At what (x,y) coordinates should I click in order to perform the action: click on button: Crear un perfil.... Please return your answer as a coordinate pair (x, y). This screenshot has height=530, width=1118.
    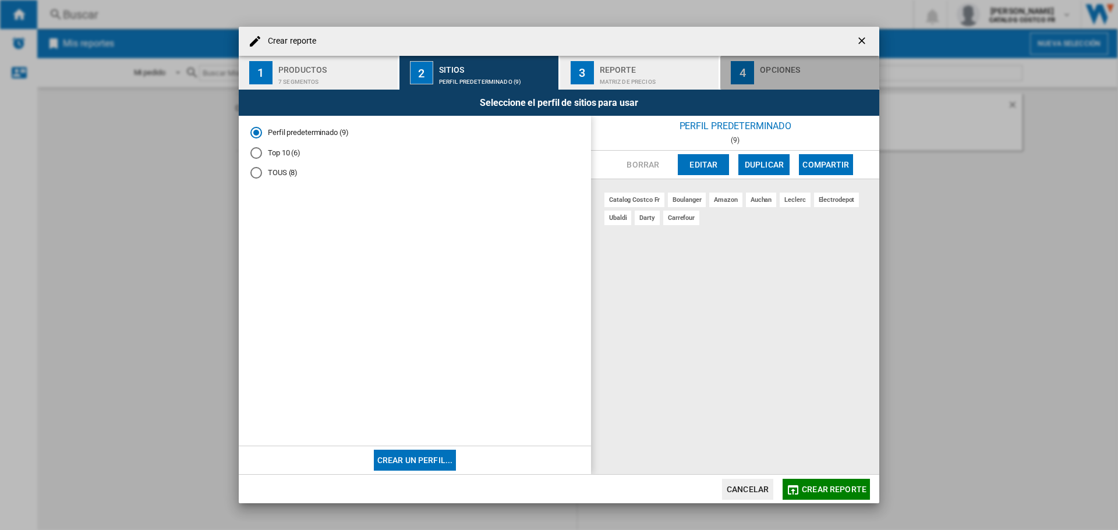
    Looking at the image, I should click on (415, 460).